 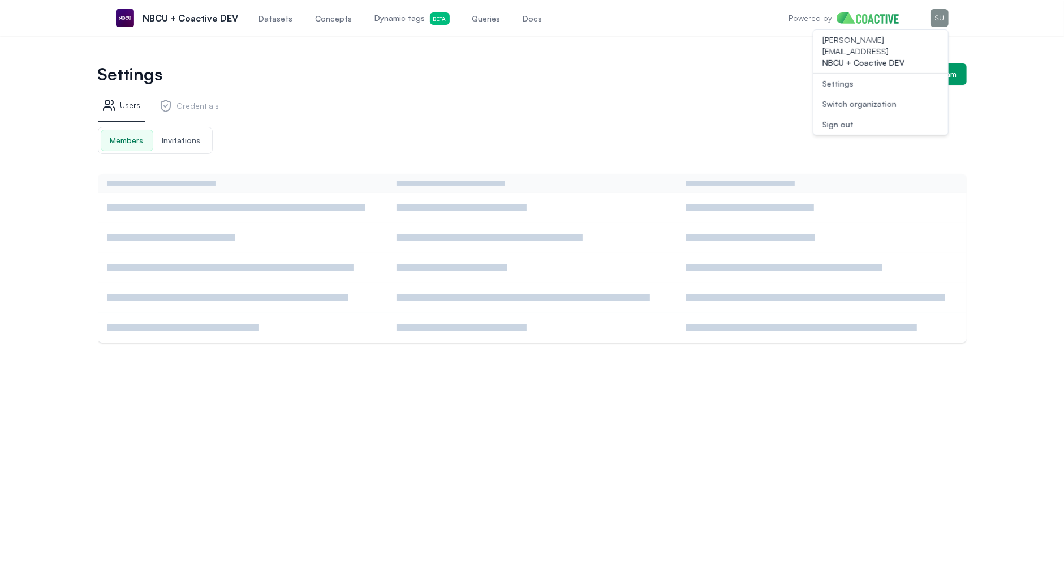 I want to click on a: Settings, so click(x=881, y=84).